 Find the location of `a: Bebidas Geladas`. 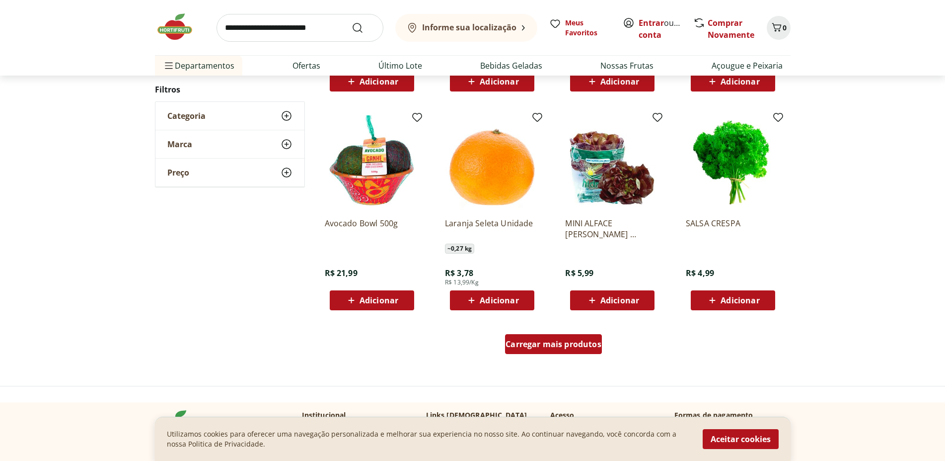

a: Bebidas Geladas is located at coordinates (511, 66).